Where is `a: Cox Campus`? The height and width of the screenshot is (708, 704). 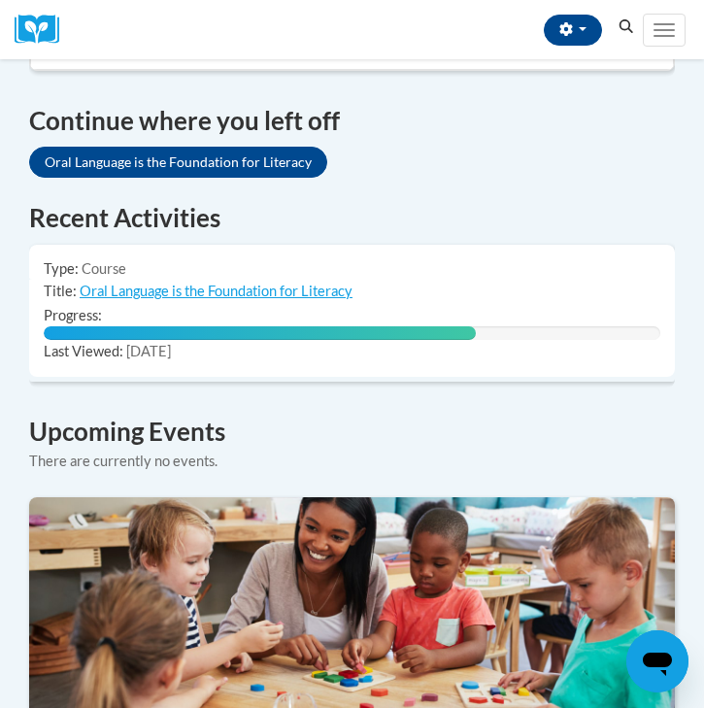 a: Cox Campus is located at coordinates (44, 29).